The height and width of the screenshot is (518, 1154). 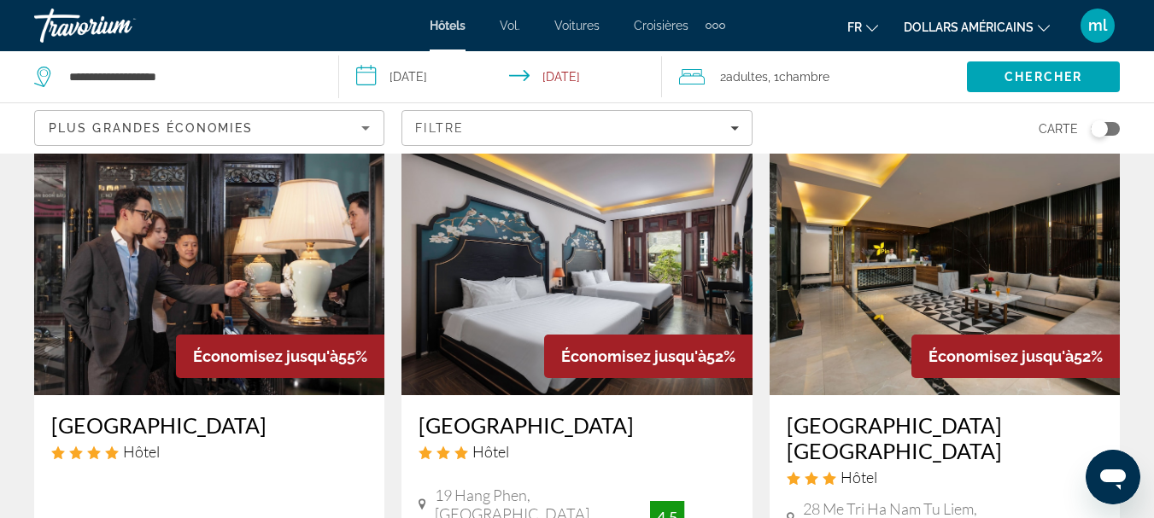 What do you see at coordinates (577, 259) in the screenshot?
I see `img: Queen Light Hotel` at bounding box center [577, 259].